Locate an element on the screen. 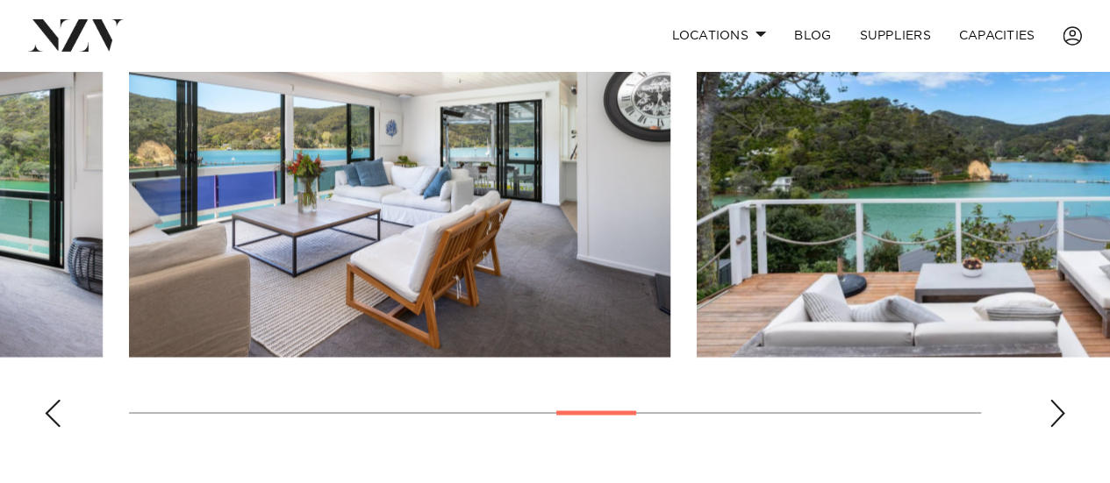 The width and height of the screenshot is (1110, 483). a: Locations is located at coordinates (718, 35).